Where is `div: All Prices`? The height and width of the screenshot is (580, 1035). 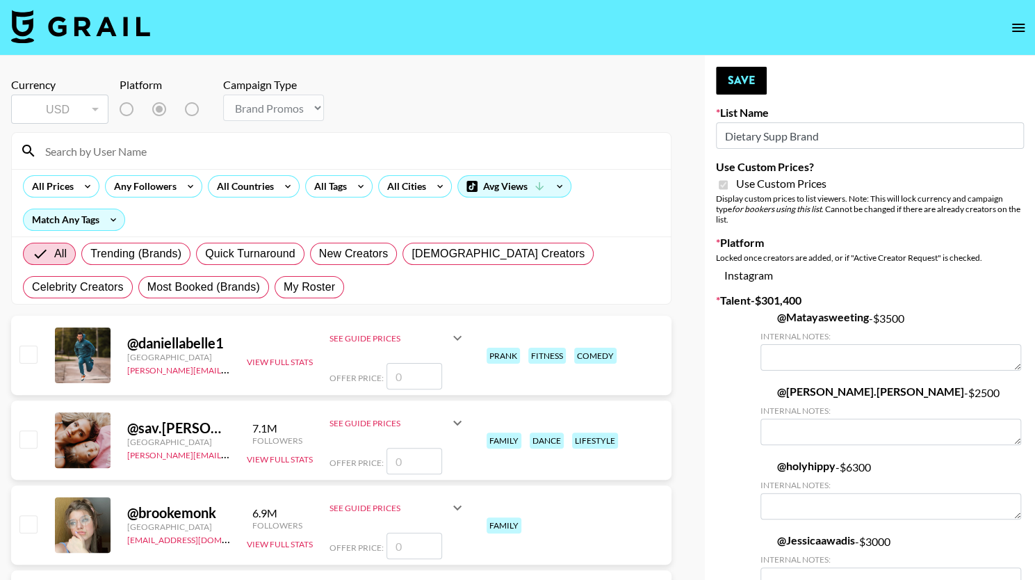 div: All Prices is located at coordinates (50, 186).